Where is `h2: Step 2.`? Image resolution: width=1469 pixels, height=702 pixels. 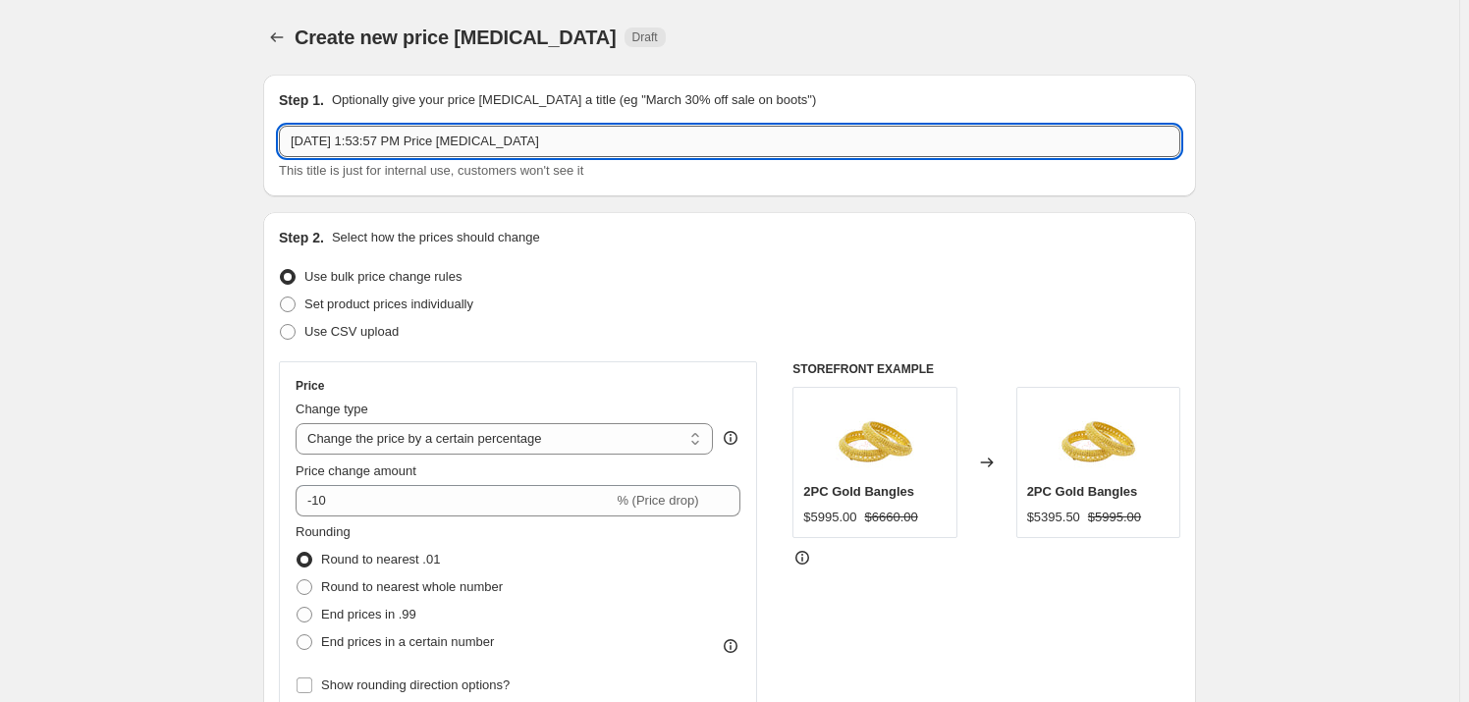
h2: Step 2. is located at coordinates (301, 238).